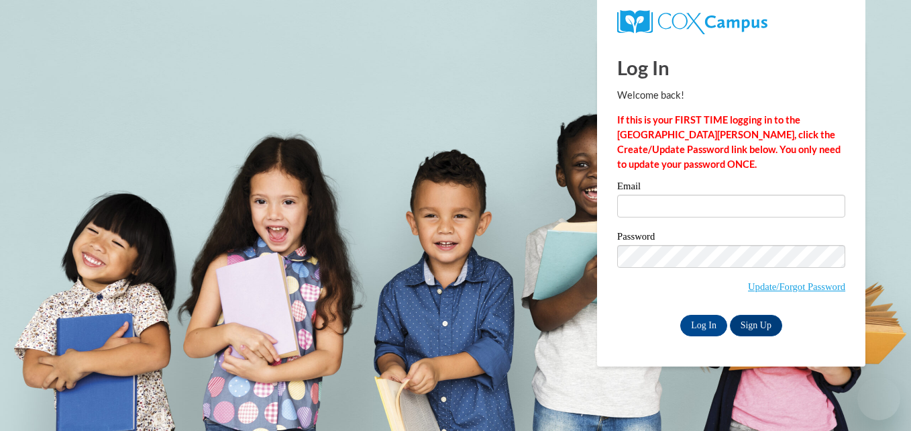 The image size is (911, 431). What do you see at coordinates (731, 22) in the screenshot?
I see `a: COX Campus` at bounding box center [731, 22].